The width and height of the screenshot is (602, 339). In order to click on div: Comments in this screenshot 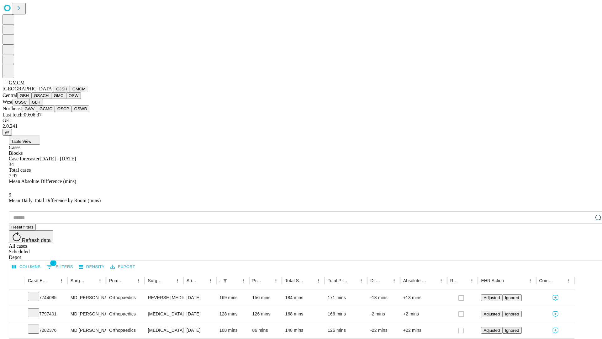, I will do `click(547, 280)`.